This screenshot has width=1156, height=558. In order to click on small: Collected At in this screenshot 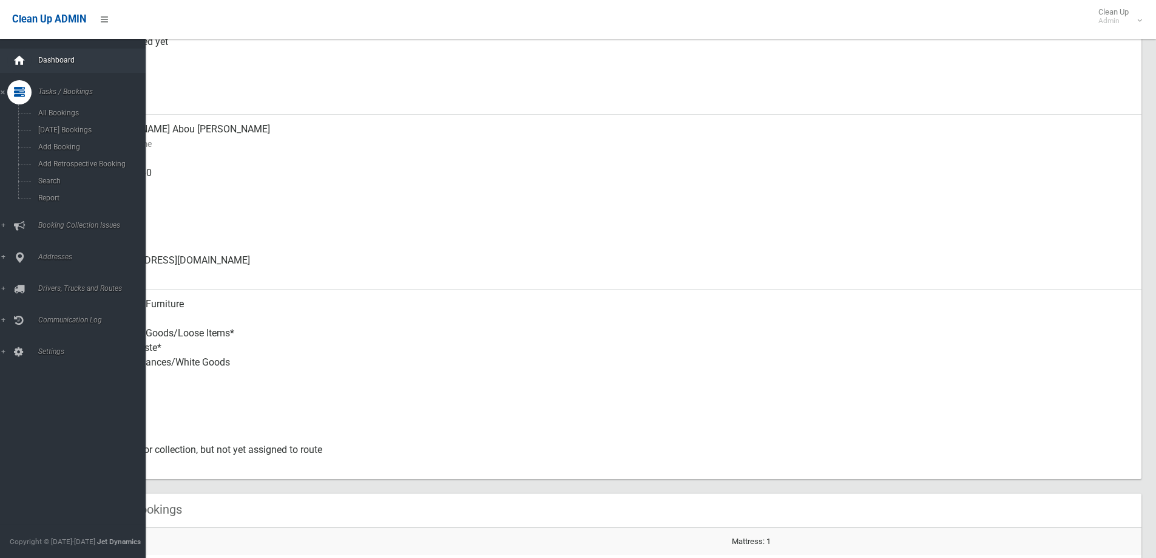, I will do `click(614, 56)`.